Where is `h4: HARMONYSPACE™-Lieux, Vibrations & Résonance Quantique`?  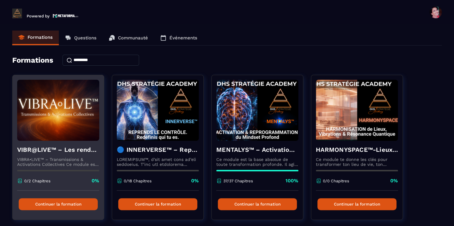 h4: HARMONYSPACE™-Lieux, Vibrations & Résonance Quantique is located at coordinates (357, 150).